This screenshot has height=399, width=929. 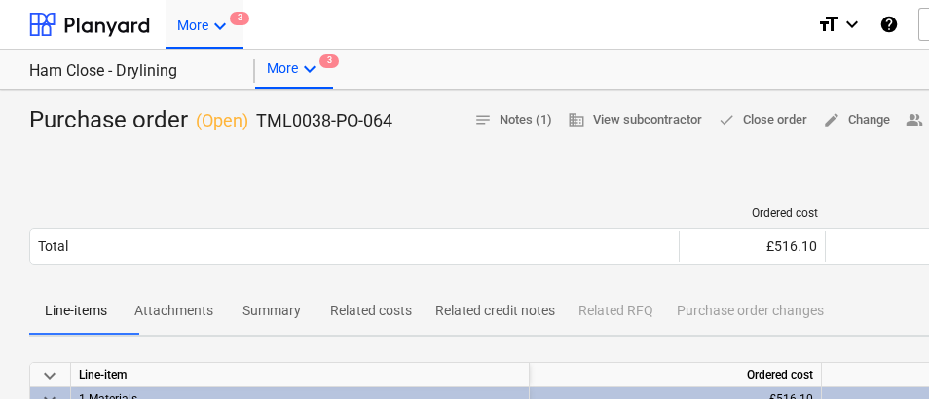 I want to click on div: More, so click(x=294, y=69).